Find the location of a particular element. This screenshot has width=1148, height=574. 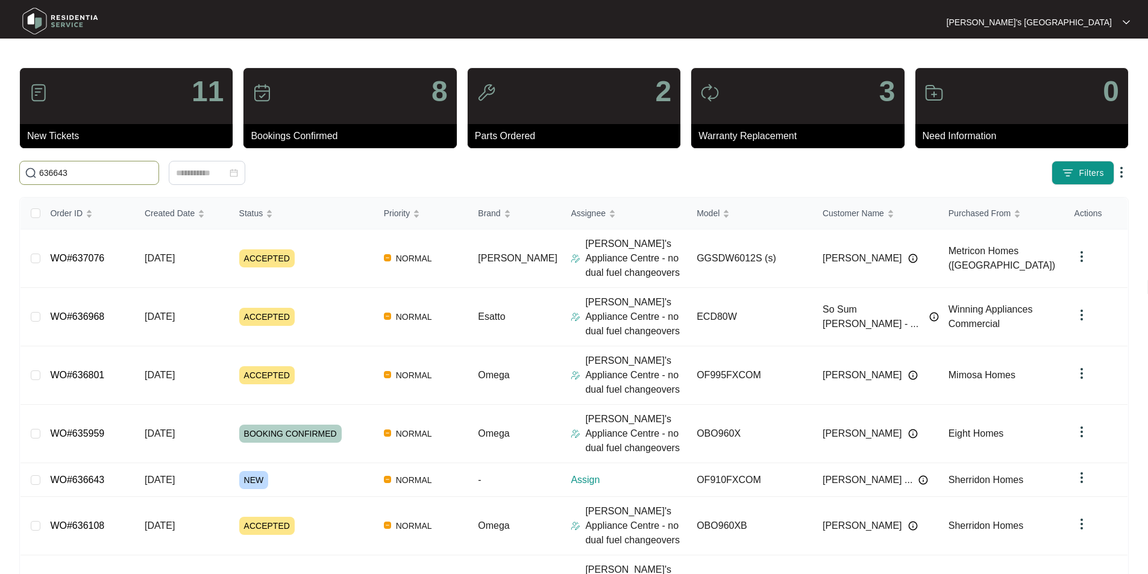

a: WO#637076 is located at coordinates (77, 258).